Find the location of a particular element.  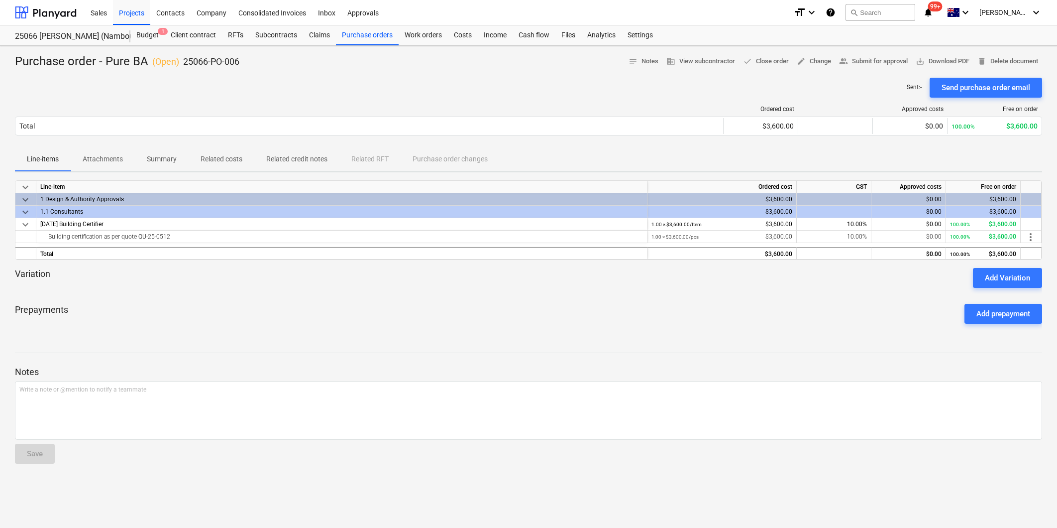

div: Work orders is located at coordinates (423, 35).